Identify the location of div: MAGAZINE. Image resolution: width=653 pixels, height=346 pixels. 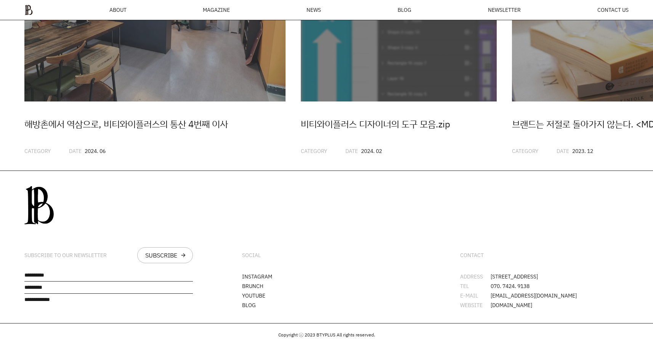
(216, 10).